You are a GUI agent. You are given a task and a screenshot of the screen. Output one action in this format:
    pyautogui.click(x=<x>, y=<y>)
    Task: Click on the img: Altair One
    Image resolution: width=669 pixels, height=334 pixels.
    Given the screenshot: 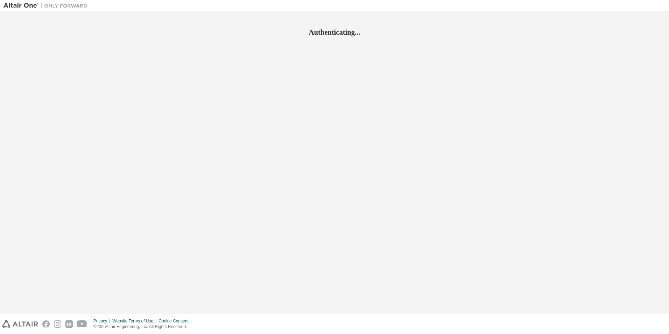 What is the action you would take?
    pyautogui.click(x=47, y=6)
    